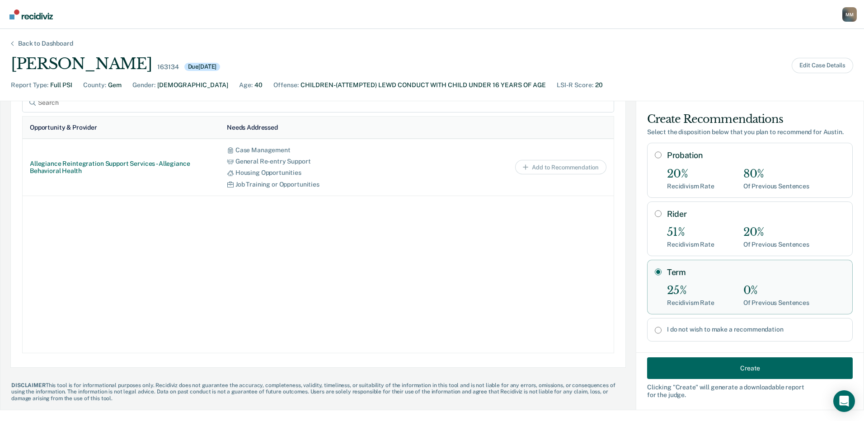 This screenshot has width=864, height=421. I want to click on button: Edit Case Details, so click(822, 66).